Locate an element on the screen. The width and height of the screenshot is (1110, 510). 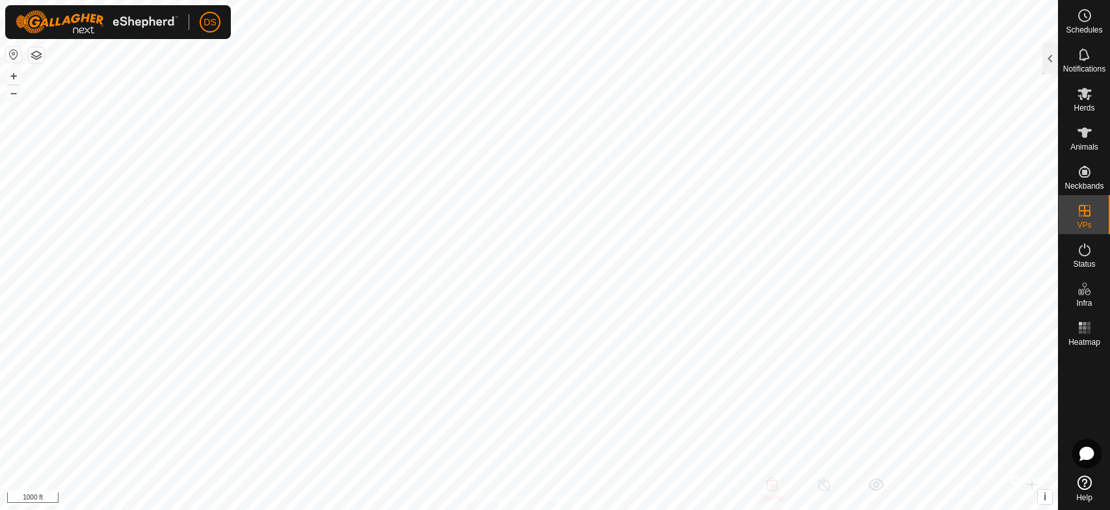
button: i is located at coordinates (1045, 497).